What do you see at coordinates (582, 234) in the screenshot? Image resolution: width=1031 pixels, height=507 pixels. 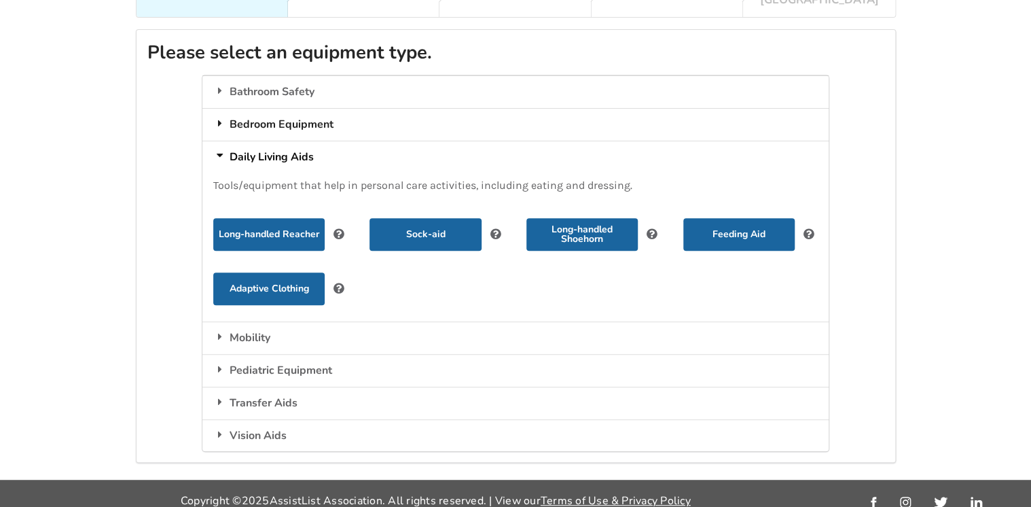 I see `button: Long-handled Shoehorn` at bounding box center [582, 234].